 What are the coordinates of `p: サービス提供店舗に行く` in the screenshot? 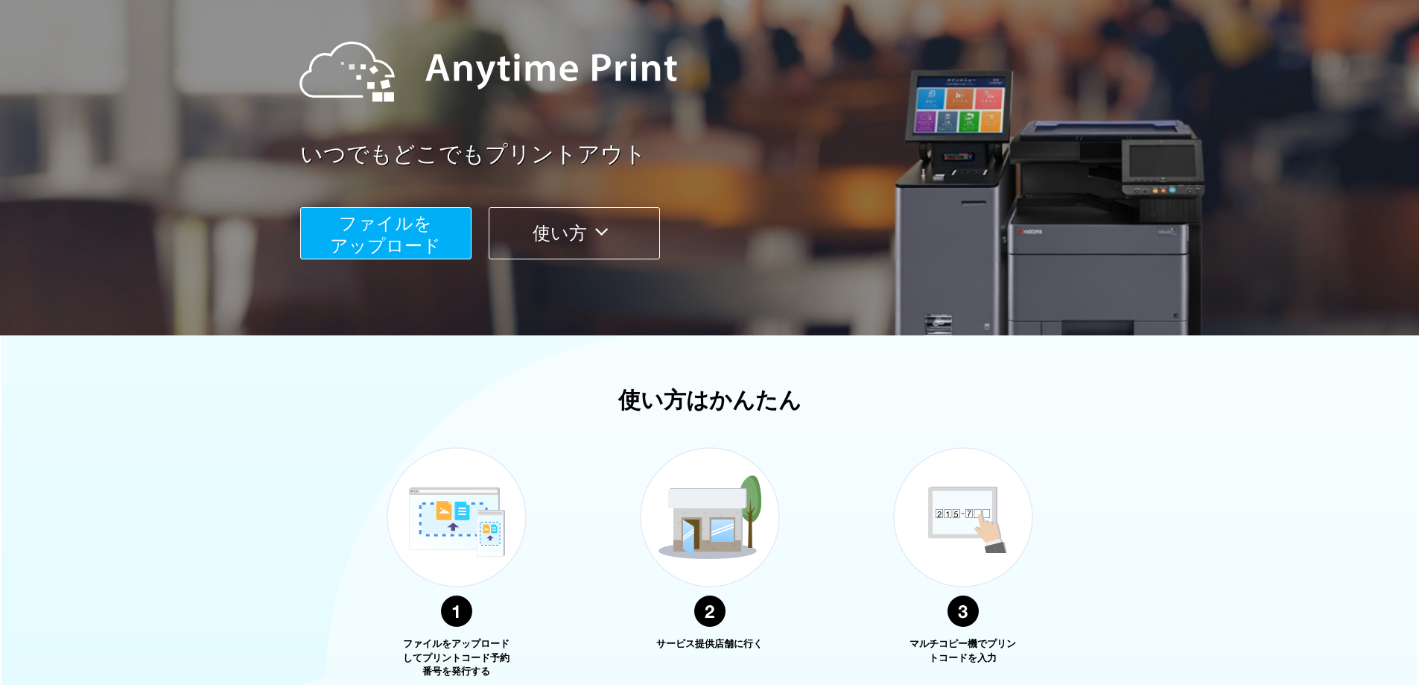 It's located at (710, 644).